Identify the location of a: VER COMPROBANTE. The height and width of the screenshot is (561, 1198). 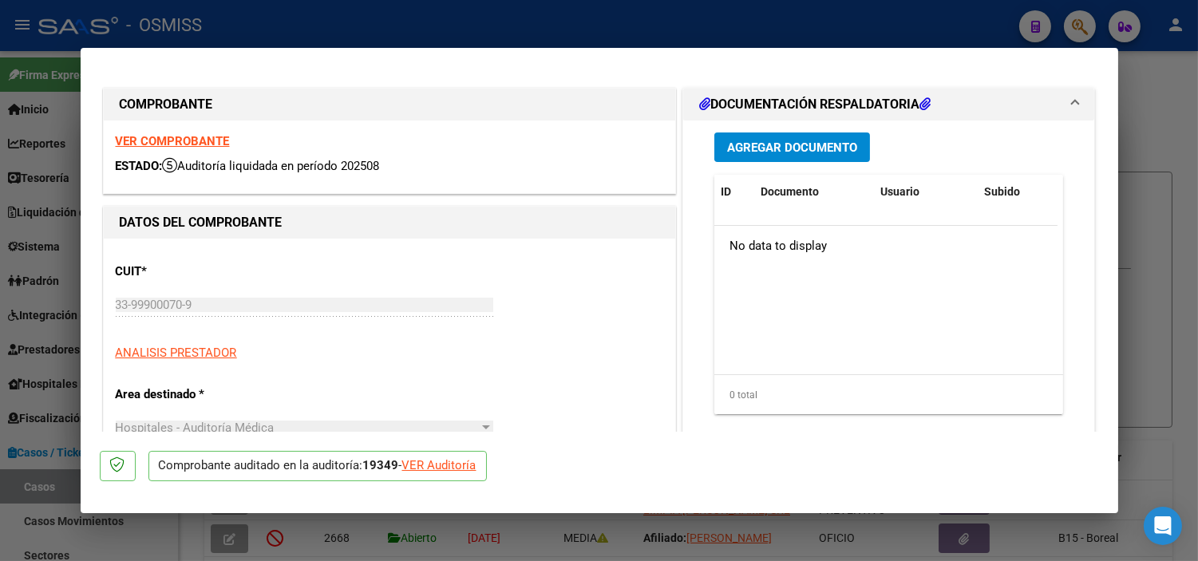
(172, 141).